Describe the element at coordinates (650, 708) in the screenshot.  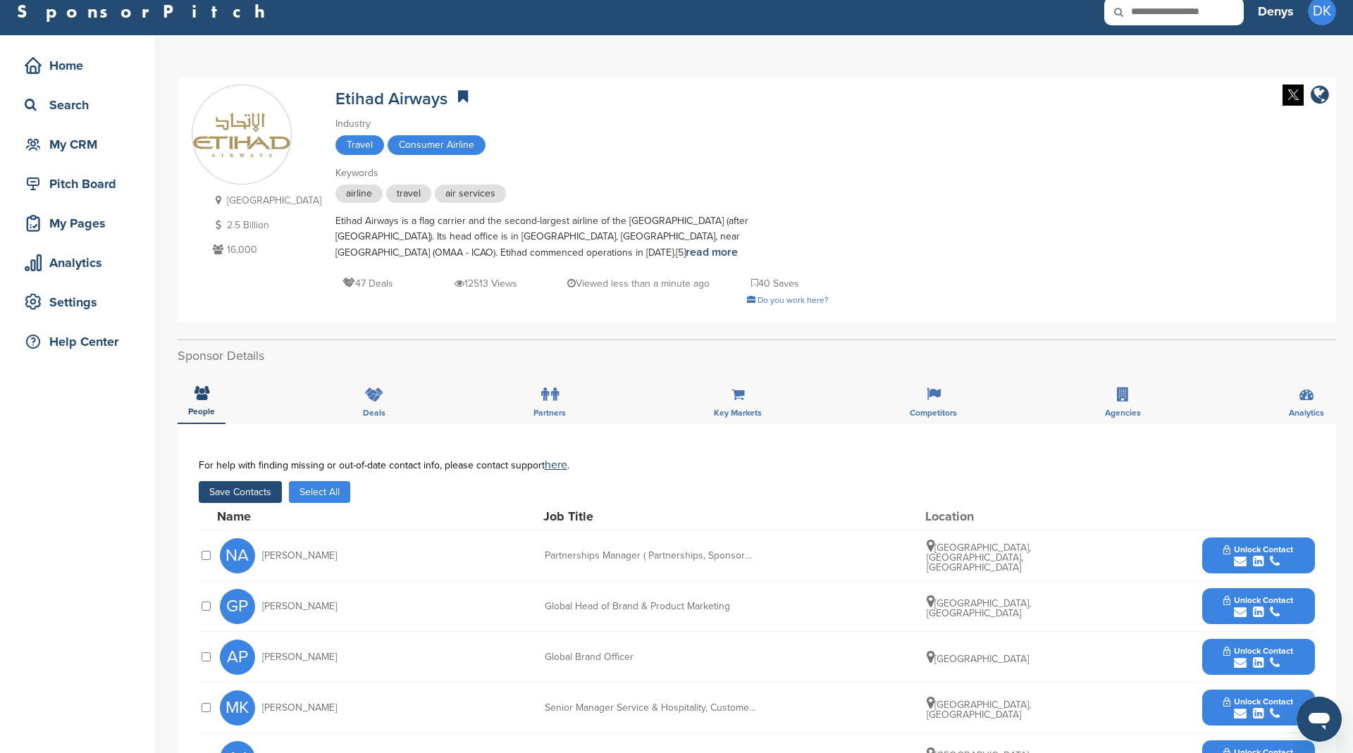
I see `div: Senior Manager Service & Hospitality, Customer Experience, Brand and Marketing` at that location.